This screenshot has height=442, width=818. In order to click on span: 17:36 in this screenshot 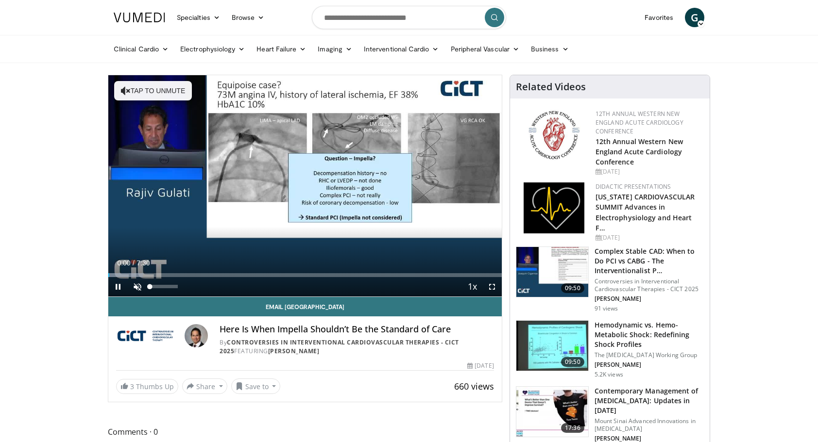, I will do `click(573, 428)`.